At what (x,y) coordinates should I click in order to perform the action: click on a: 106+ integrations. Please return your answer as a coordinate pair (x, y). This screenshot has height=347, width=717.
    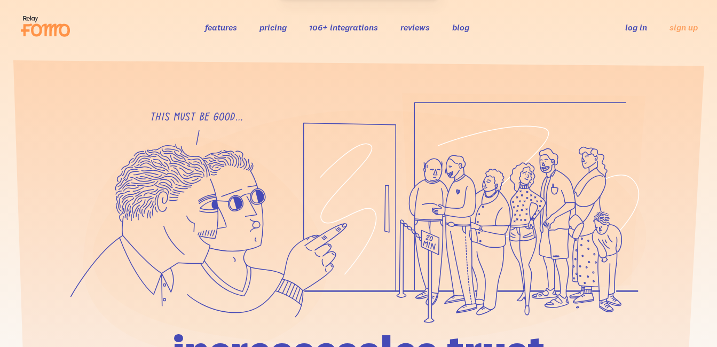
    Looking at the image, I should click on (343, 27).